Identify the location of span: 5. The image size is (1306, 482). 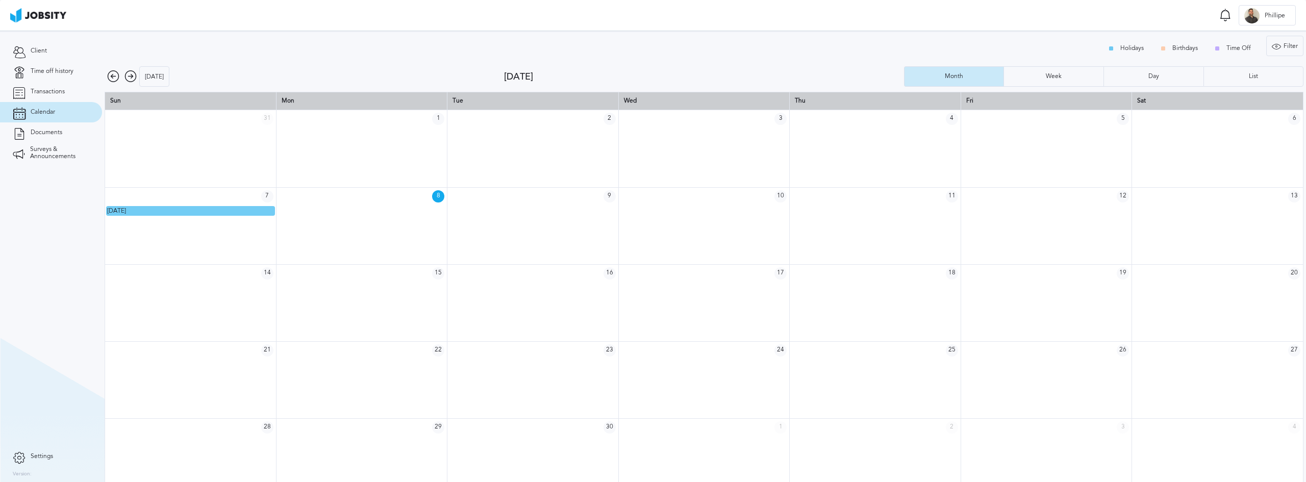
(1123, 119).